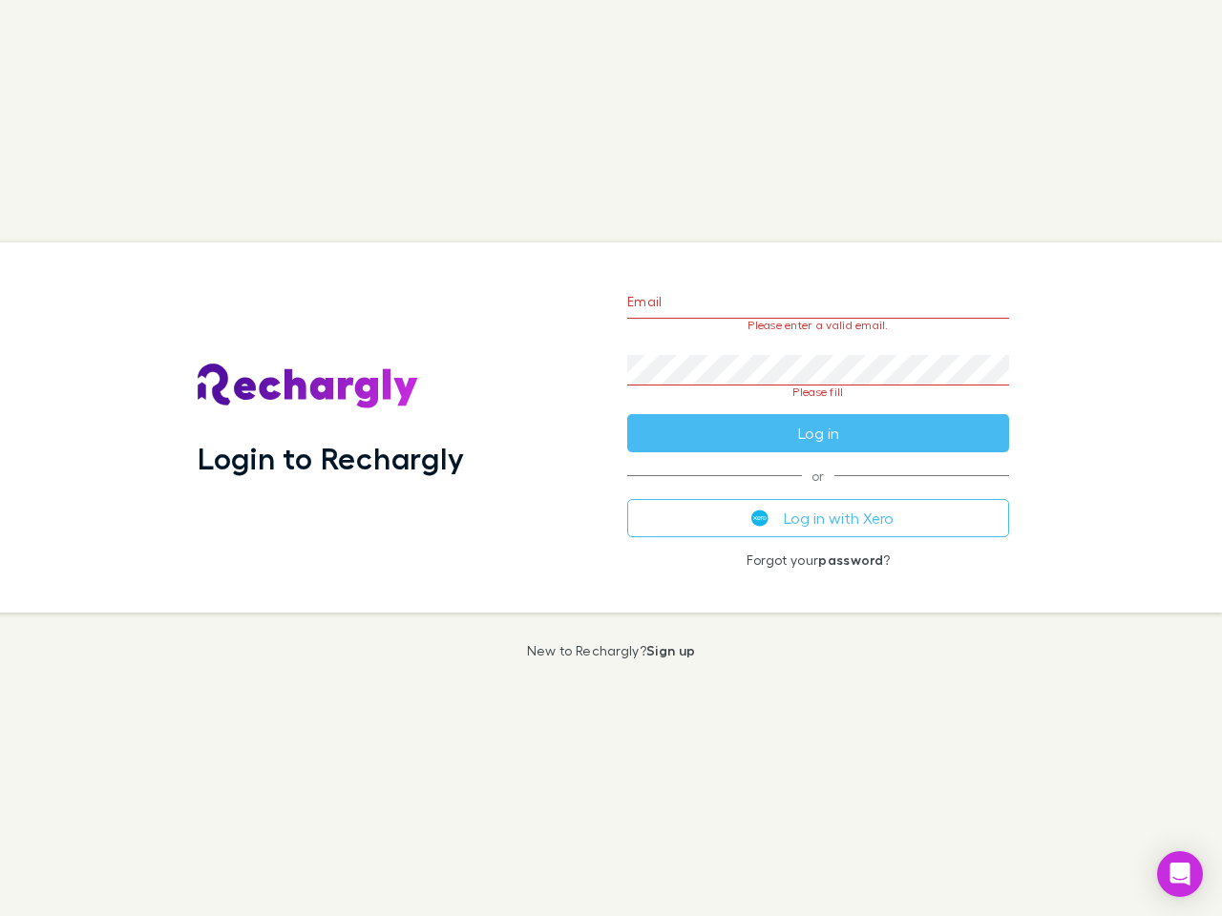  I want to click on a: Sign up, so click(670, 650).